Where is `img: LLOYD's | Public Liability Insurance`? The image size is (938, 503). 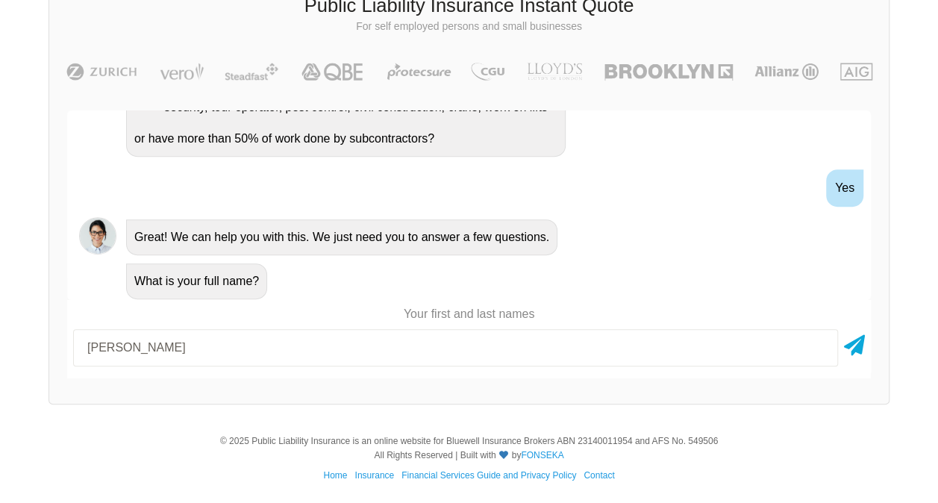
img: LLOYD's | Public Liability Insurance is located at coordinates (555, 72).